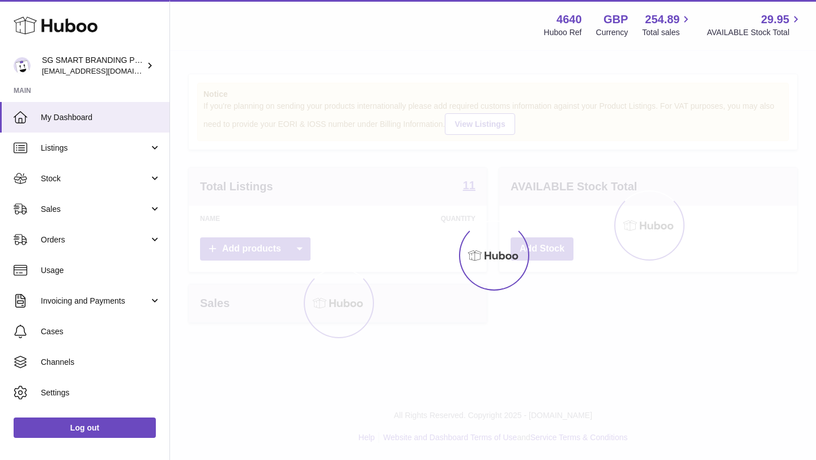 The width and height of the screenshot is (816, 460). What do you see at coordinates (101, 270) in the screenshot?
I see `span: Usage` at bounding box center [101, 270].